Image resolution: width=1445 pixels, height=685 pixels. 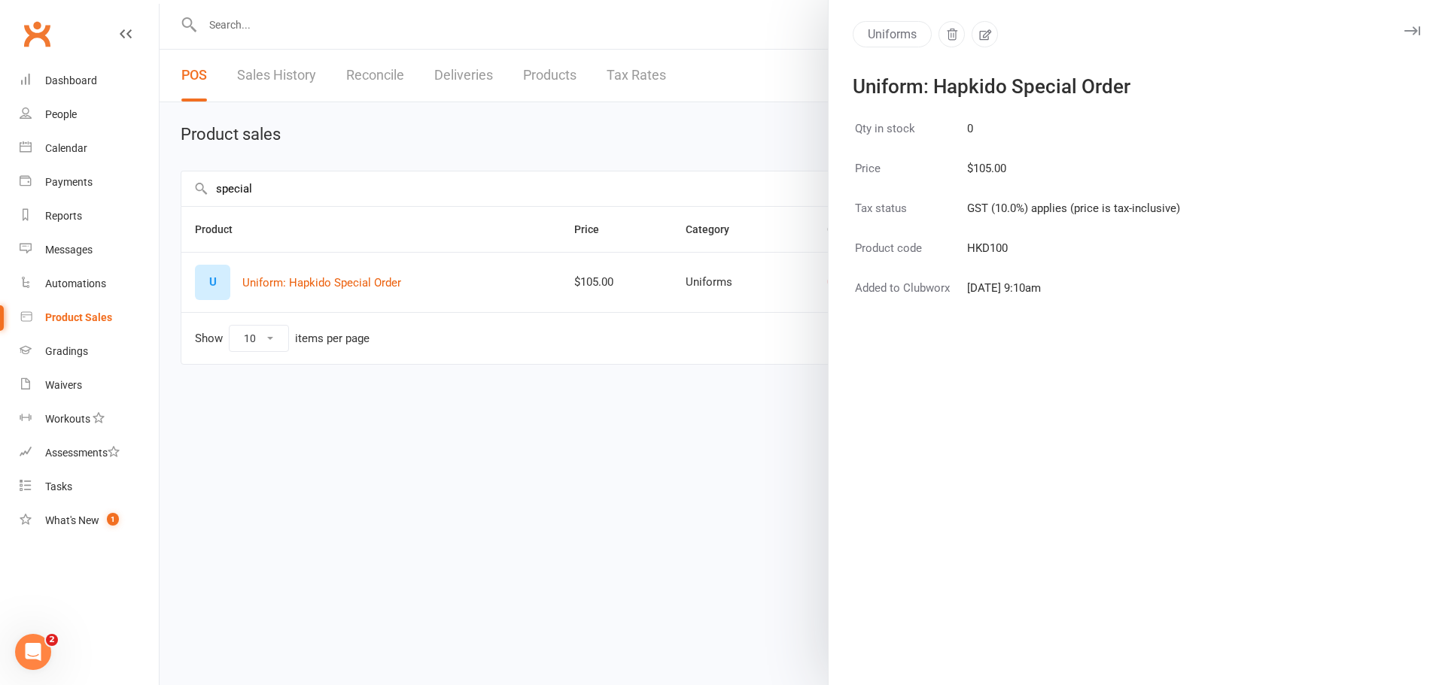 What do you see at coordinates (89, 487) in the screenshot?
I see `a: Tasks` at bounding box center [89, 487].